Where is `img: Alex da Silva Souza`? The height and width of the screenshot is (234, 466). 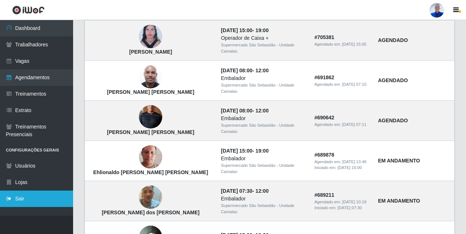
img: Alex da Silva Souza is located at coordinates (150, 77).